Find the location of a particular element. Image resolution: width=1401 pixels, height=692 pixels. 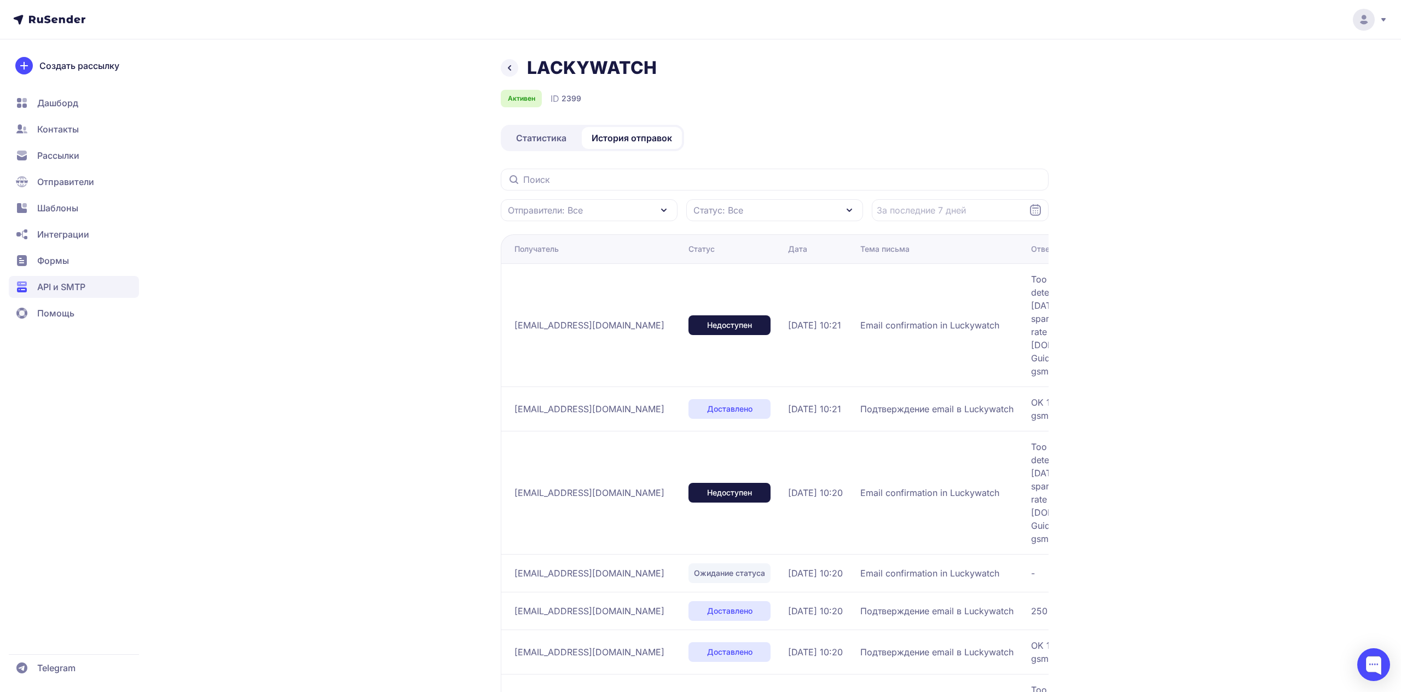

span: История отправок is located at coordinates (632, 138).